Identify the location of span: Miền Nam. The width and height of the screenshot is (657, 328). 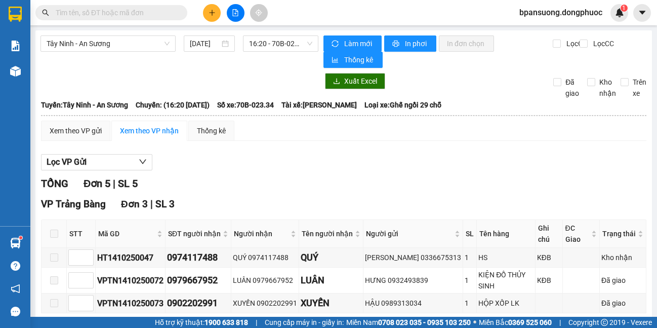
(409, 322).